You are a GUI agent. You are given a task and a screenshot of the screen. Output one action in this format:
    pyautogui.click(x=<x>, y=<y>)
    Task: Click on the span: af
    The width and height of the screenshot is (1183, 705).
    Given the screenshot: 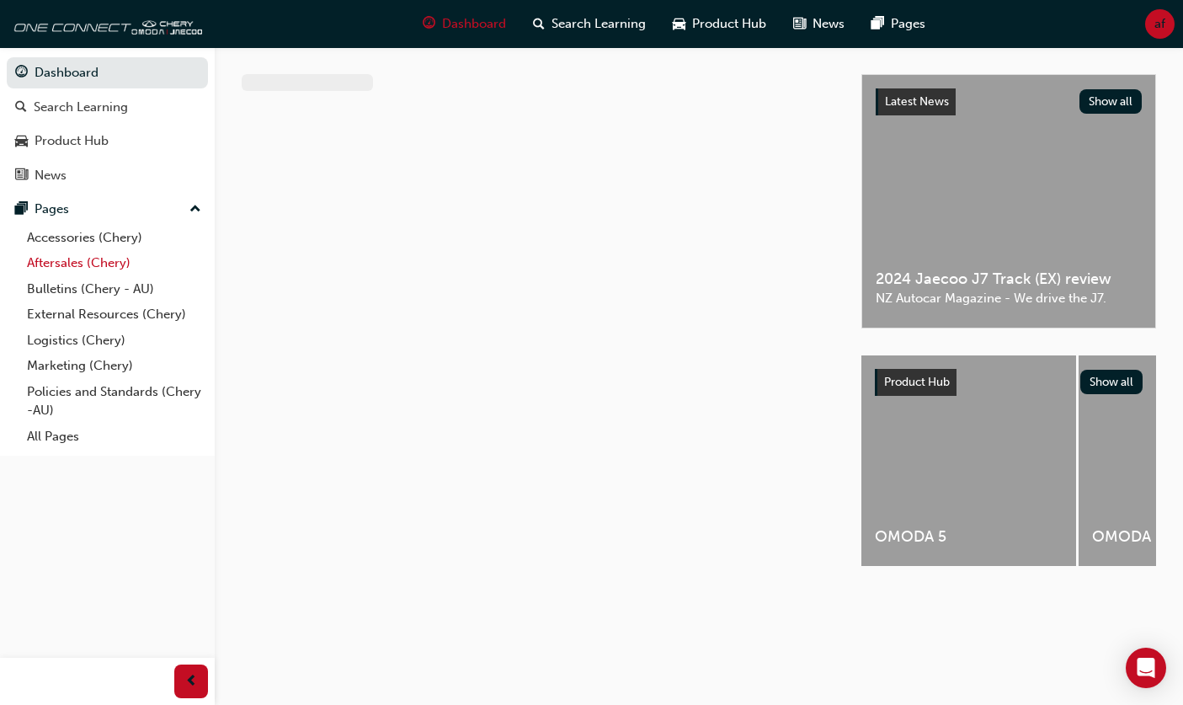 What is the action you would take?
    pyautogui.click(x=1159, y=24)
    